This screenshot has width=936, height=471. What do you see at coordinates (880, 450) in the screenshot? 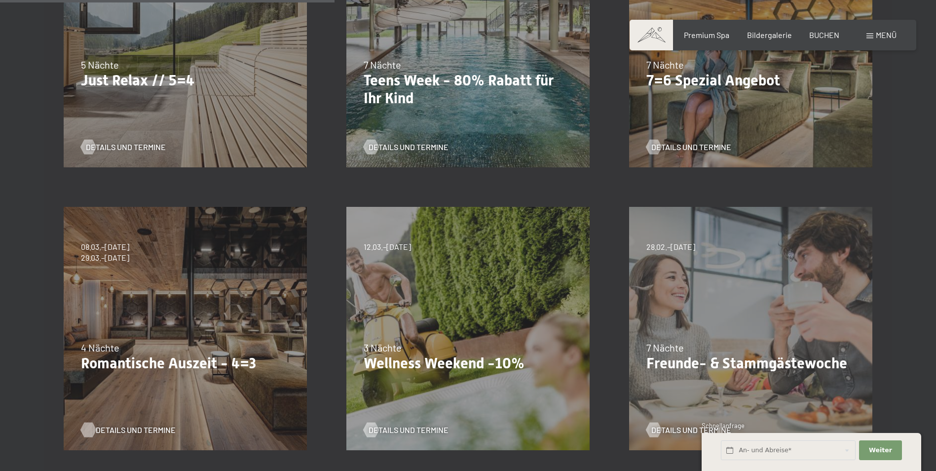
I see `span: Weiter` at bounding box center [880, 450].